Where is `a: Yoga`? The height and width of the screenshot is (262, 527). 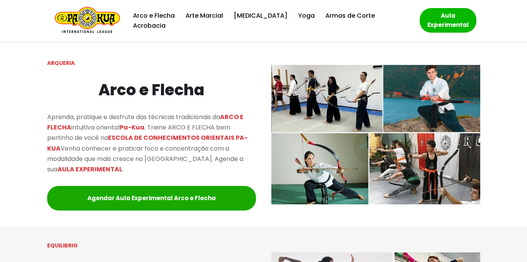
a: Yoga is located at coordinates (306, 15).